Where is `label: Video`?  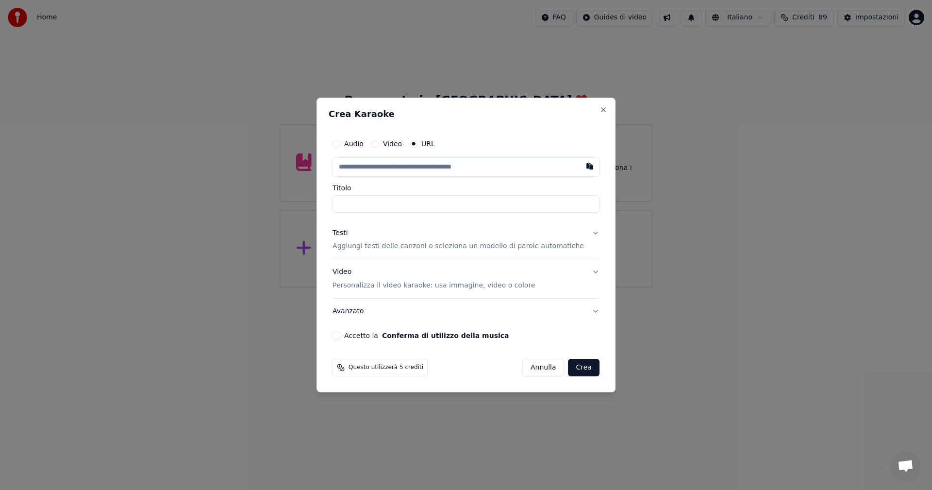
label: Video is located at coordinates (392, 144).